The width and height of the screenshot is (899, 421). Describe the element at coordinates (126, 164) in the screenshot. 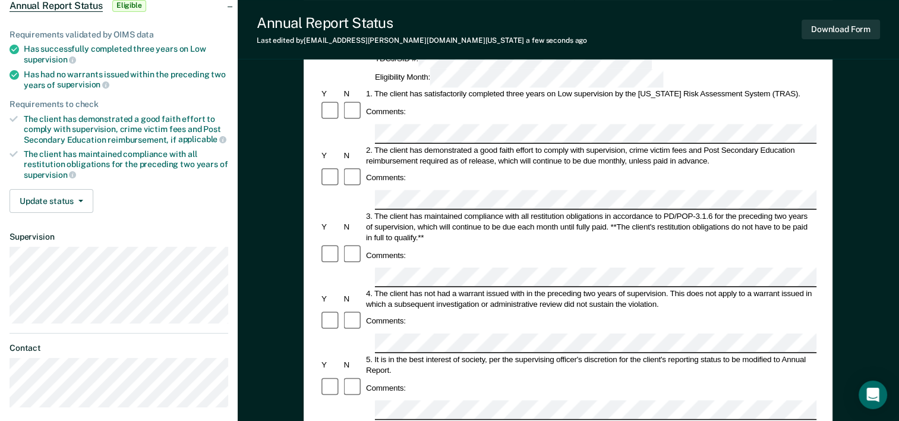

I see `div: The client has maintained compliance with all restitution obligations for the preceding two years of` at that location.